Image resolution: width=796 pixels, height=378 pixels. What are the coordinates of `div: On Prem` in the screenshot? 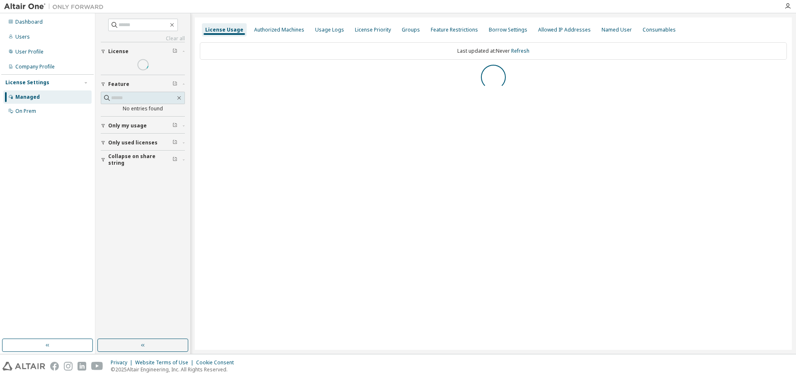 It's located at (26, 111).